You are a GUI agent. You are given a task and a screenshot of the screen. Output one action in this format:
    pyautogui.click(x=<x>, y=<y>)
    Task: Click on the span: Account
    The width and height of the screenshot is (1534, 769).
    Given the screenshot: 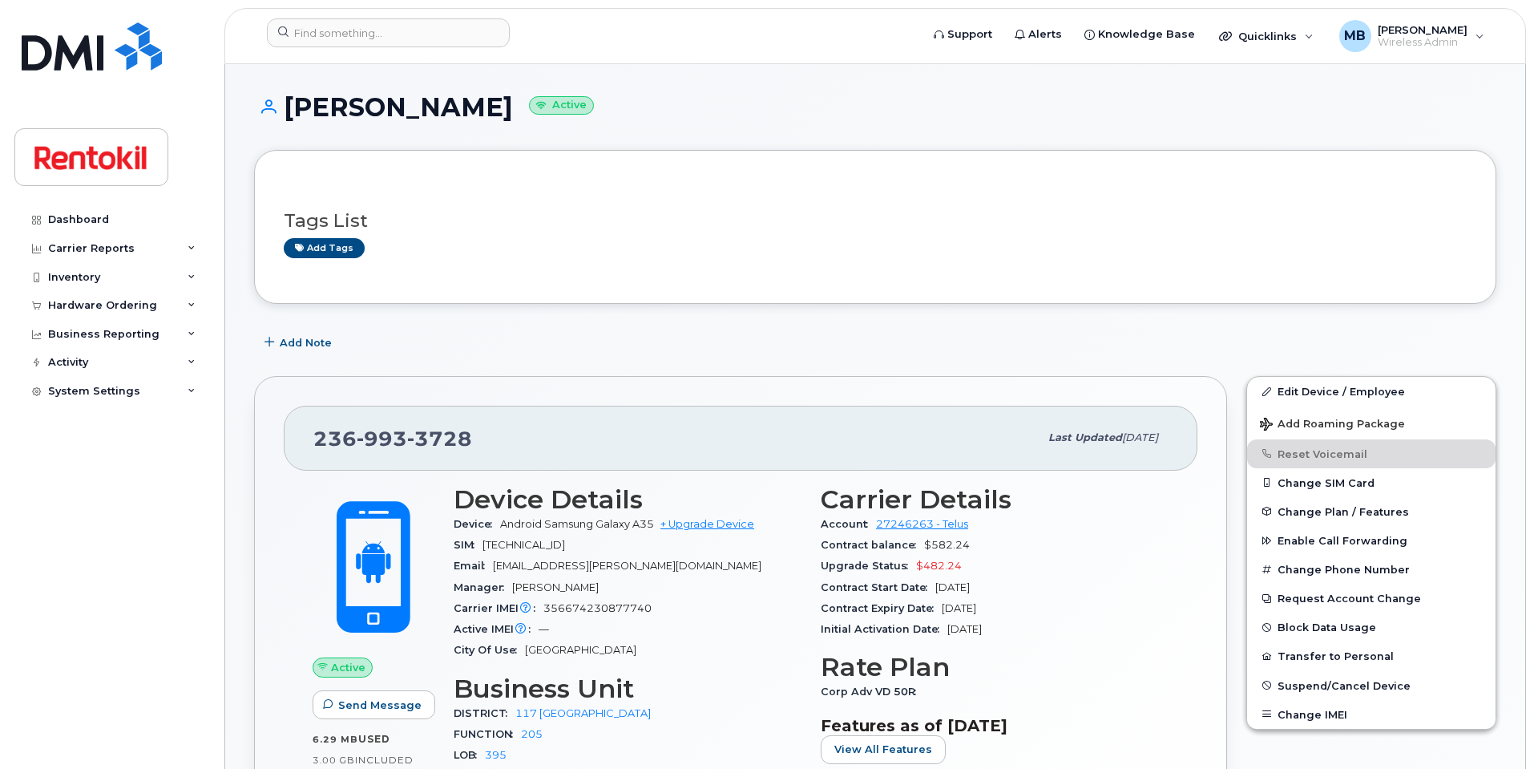 What is the action you would take?
    pyautogui.click(x=848, y=523)
    